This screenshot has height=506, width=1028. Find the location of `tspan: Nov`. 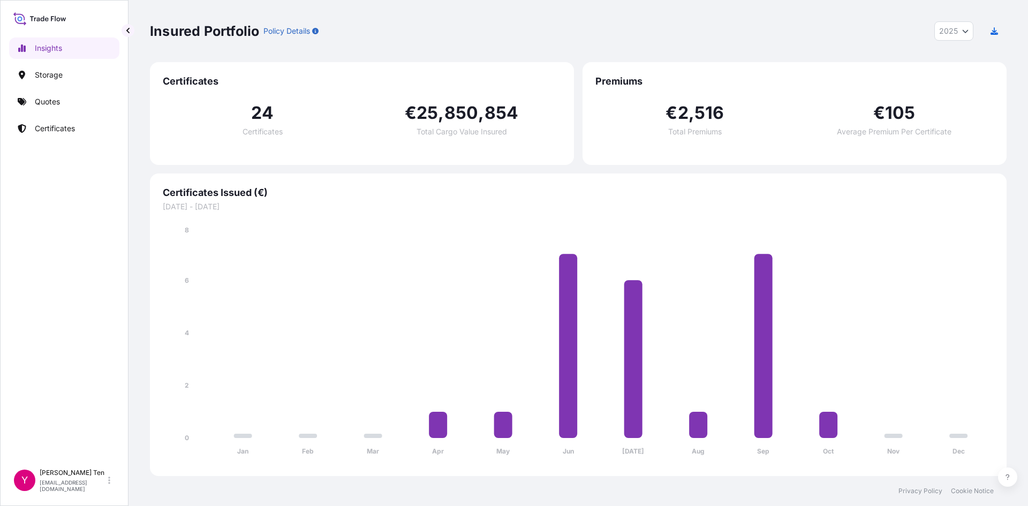

tspan: Nov is located at coordinates (894, 451).